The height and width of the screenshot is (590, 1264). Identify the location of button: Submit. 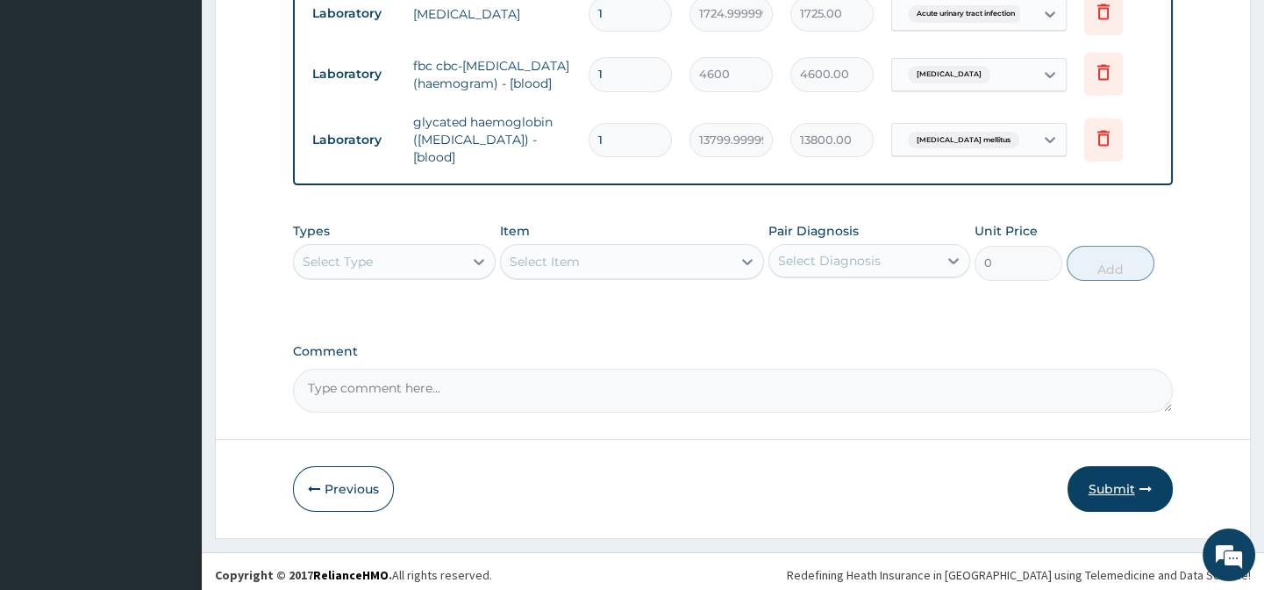
(1120, 489).